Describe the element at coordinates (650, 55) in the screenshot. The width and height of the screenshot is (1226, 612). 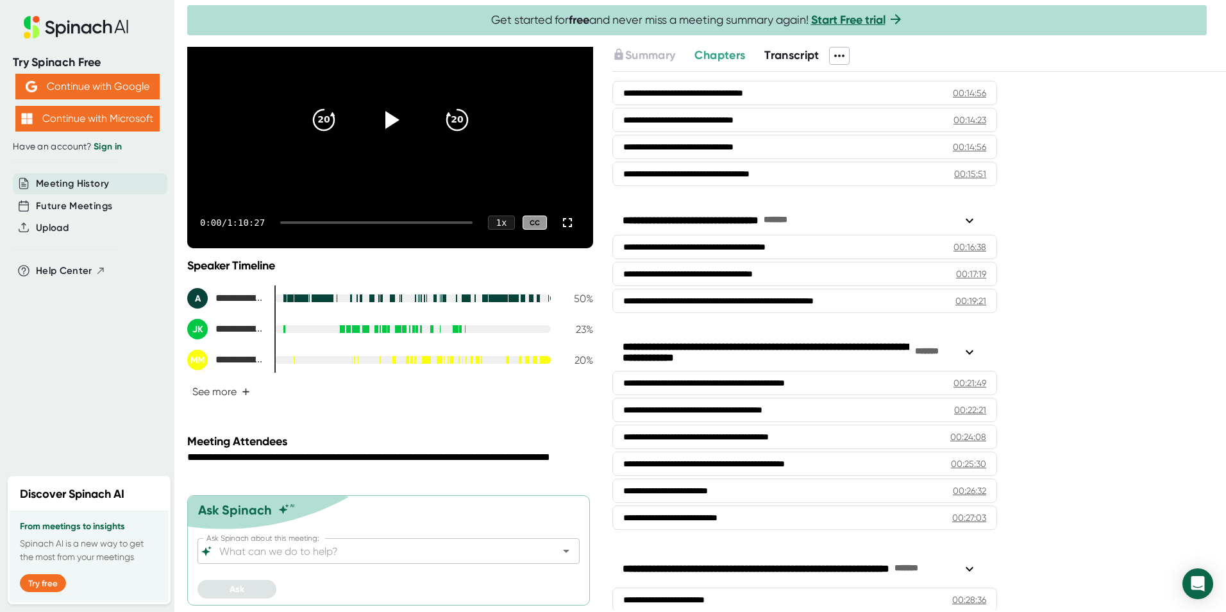
I see `span: Summary` at that location.